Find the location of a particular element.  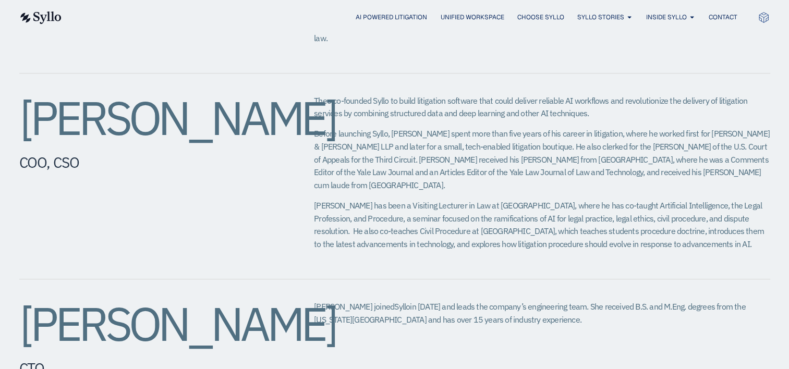

span: Contact is located at coordinates (723, 17).